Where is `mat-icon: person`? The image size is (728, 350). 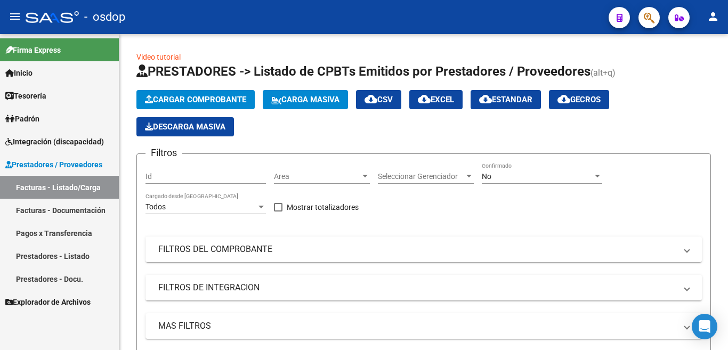 mat-icon: person is located at coordinates (713, 17).